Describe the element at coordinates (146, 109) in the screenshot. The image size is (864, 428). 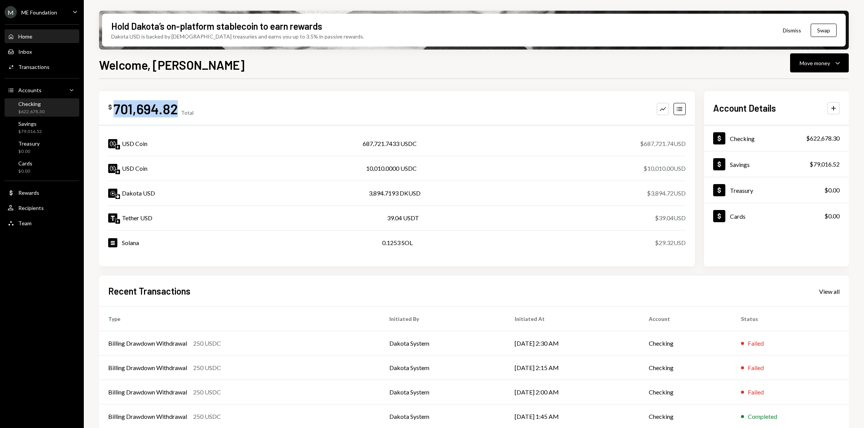
I see `div: 701,694.82` at that location.